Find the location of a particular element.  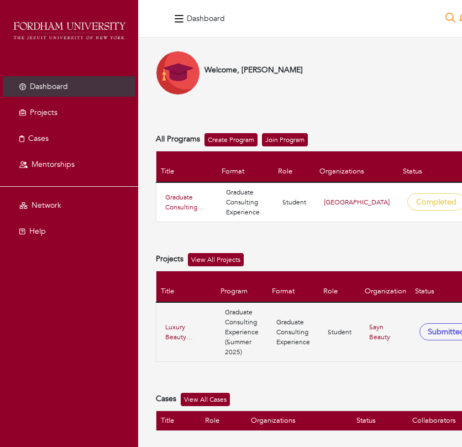

span: Cases is located at coordinates (38, 138).